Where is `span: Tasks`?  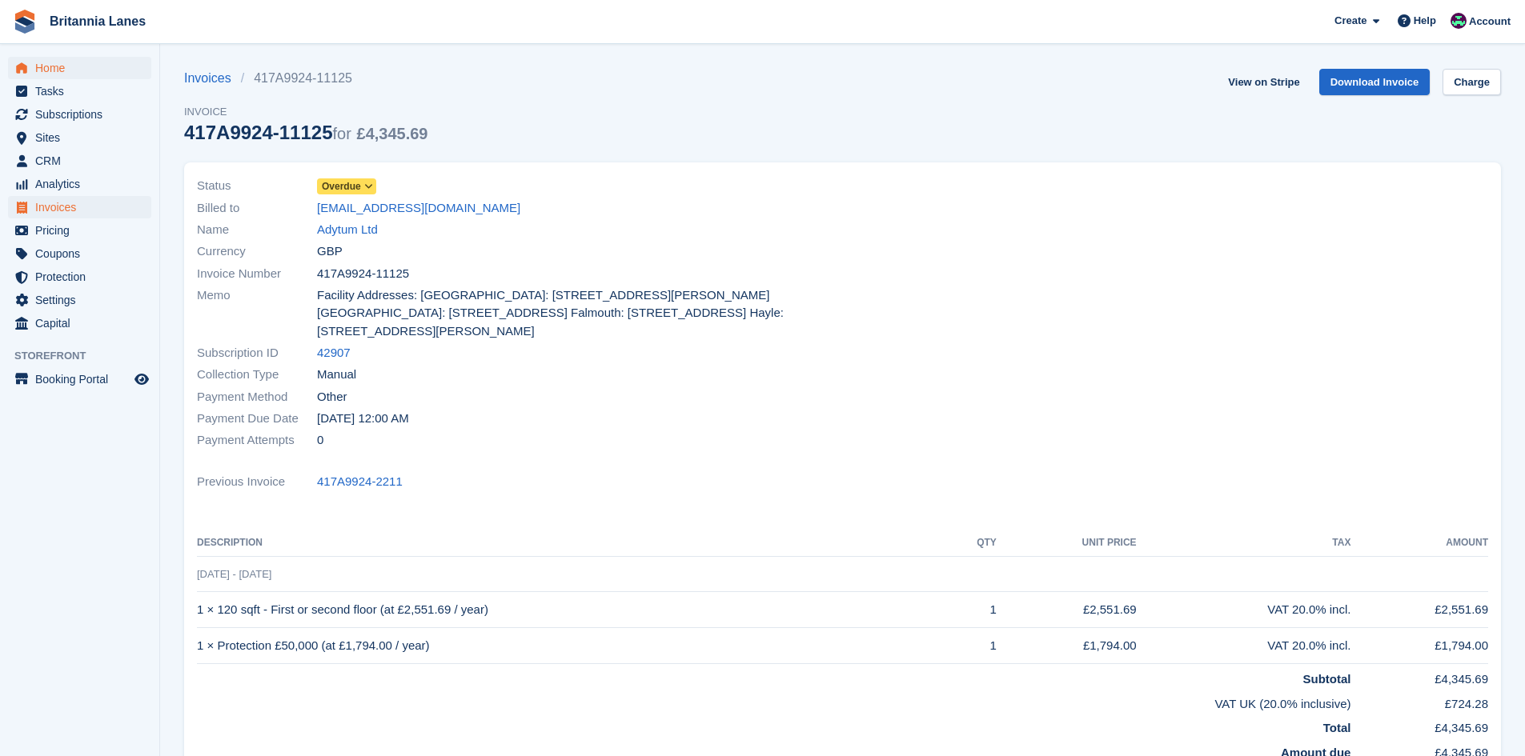 span: Tasks is located at coordinates (83, 91).